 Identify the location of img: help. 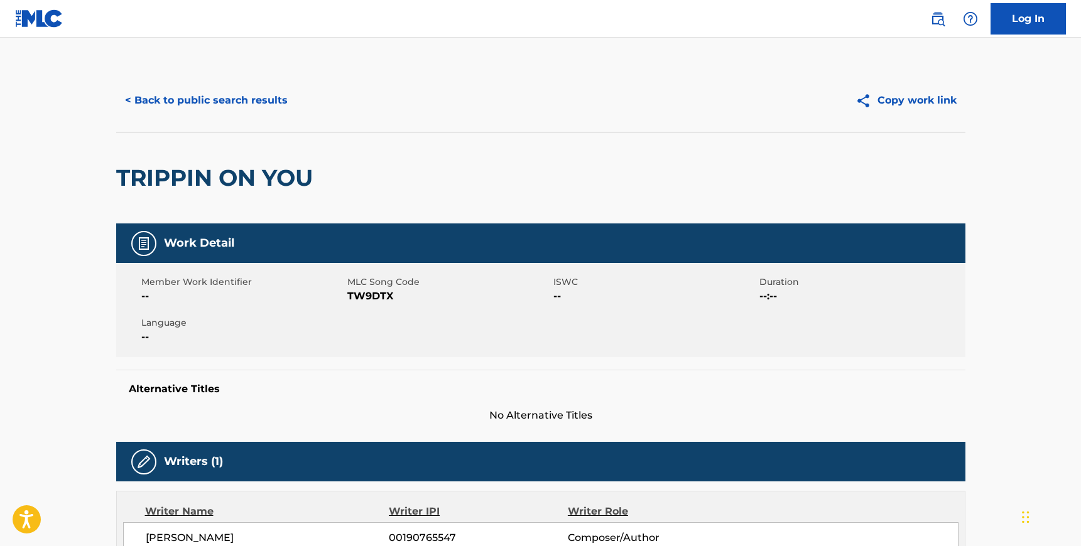
(970, 19).